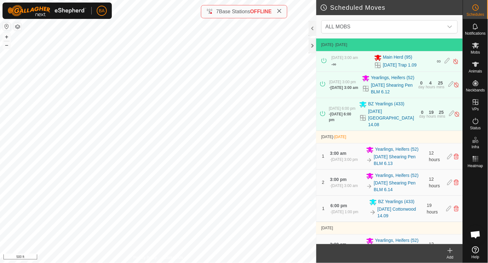  What do you see at coordinates (475, 234) in the screenshot?
I see `div: Open chat` at bounding box center [475, 234].